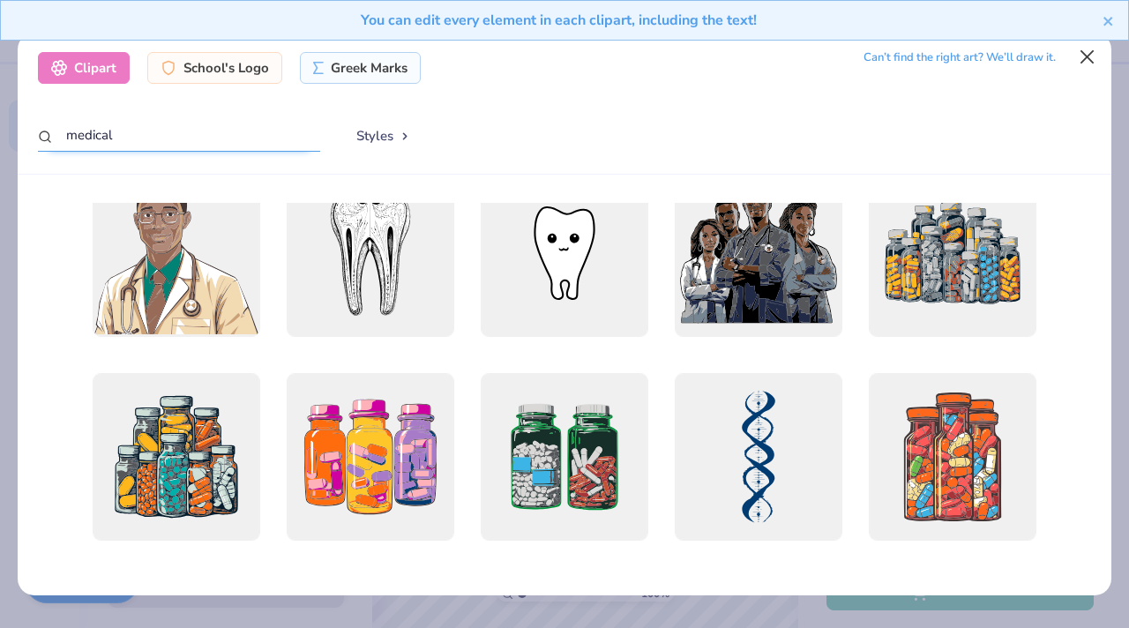  Describe the element at coordinates (179, 135) in the screenshot. I see `input: Search by name` at that location.